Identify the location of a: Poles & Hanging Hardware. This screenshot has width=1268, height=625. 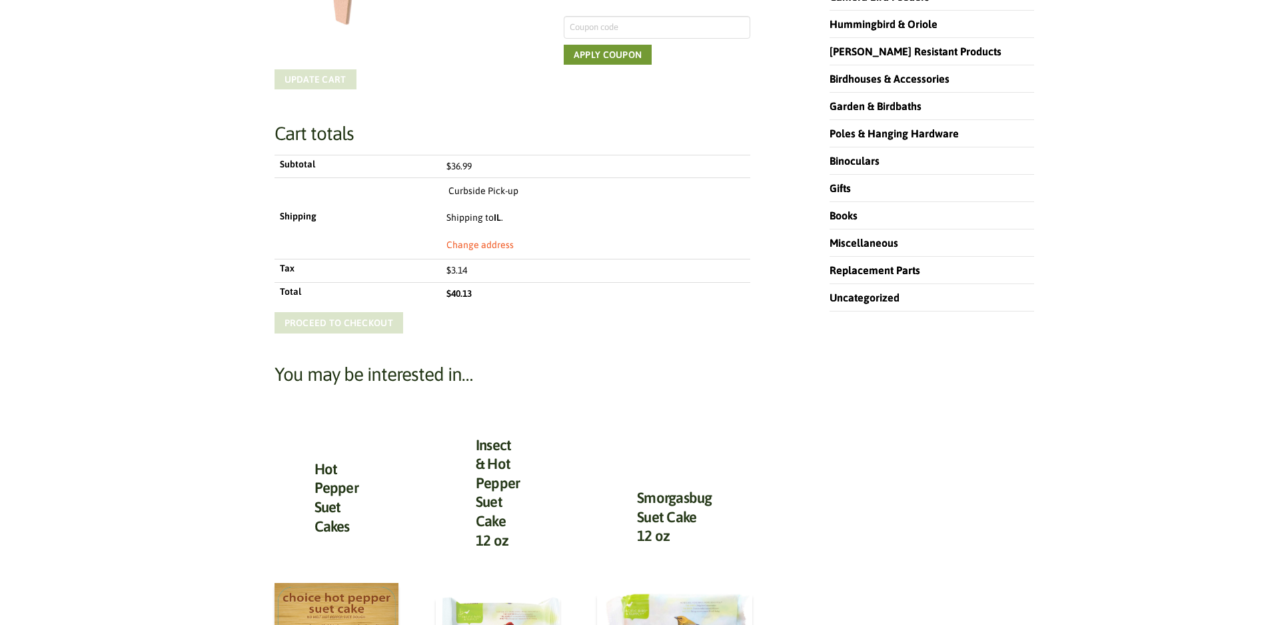
(894, 133).